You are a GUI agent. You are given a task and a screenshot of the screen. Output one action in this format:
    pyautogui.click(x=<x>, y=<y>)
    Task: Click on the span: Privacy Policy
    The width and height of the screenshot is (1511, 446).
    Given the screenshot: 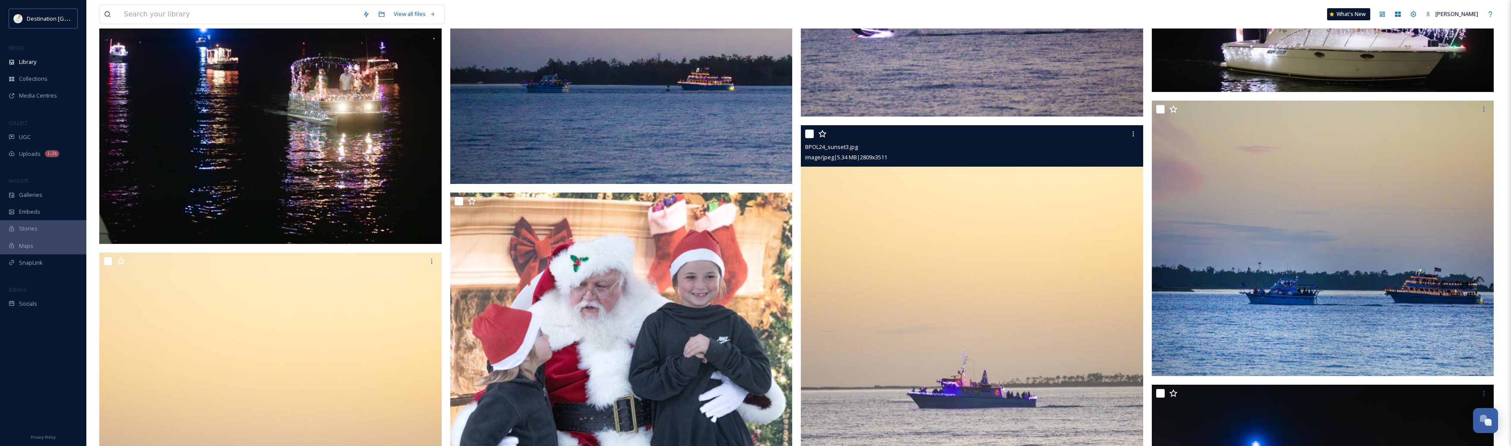 What is the action you would take?
    pyautogui.click(x=43, y=437)
    